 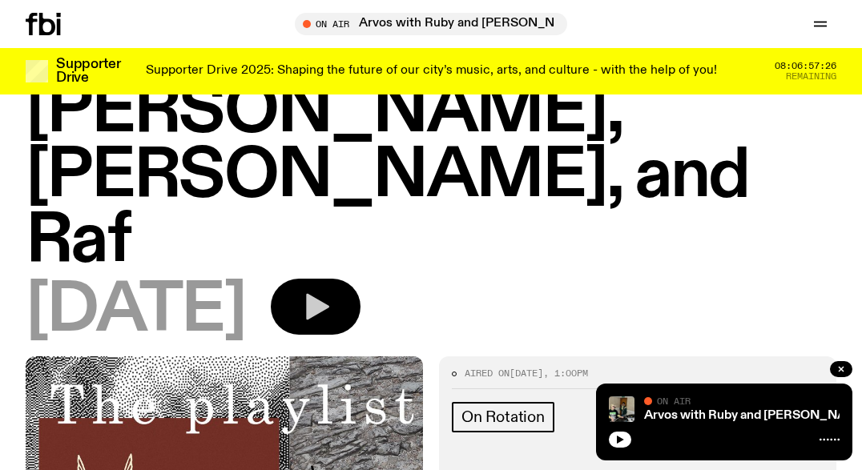 What do you see at coordinates (811, 76) in the screenshot?
I see `span: Remaining` at bounding box center [811, 76].